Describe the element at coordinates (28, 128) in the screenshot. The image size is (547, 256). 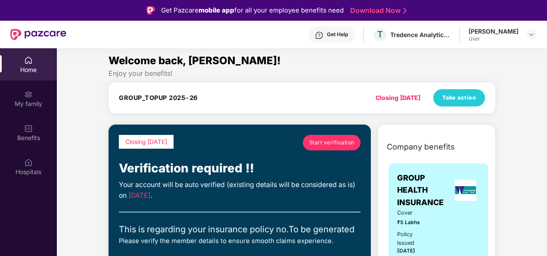
I see `img: svg+xml;base64,PHN2ZyBpZD0iQmVuZWZpdHMiIHhtbG5zPSJodHRwOi8vd3d3LnczLm9yZy8yMDAwL3N2ZyIgd2lkdGg9Ij...` at that location.